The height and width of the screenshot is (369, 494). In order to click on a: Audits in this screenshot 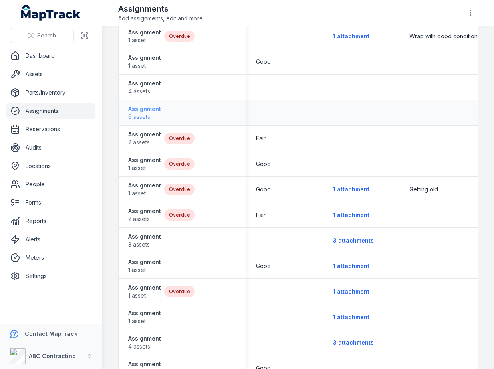, I will do `click(51, 148)`.